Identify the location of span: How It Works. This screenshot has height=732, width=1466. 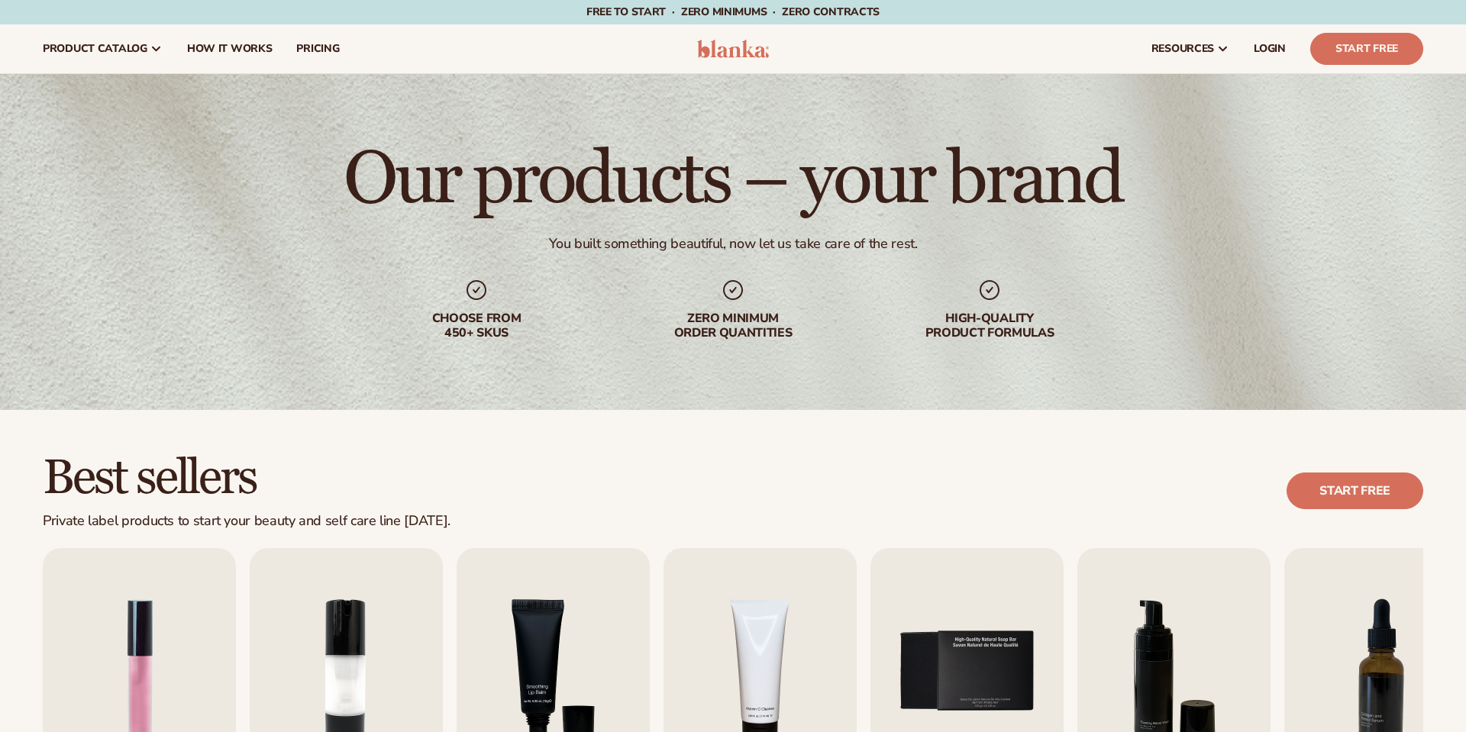
(230, 49).